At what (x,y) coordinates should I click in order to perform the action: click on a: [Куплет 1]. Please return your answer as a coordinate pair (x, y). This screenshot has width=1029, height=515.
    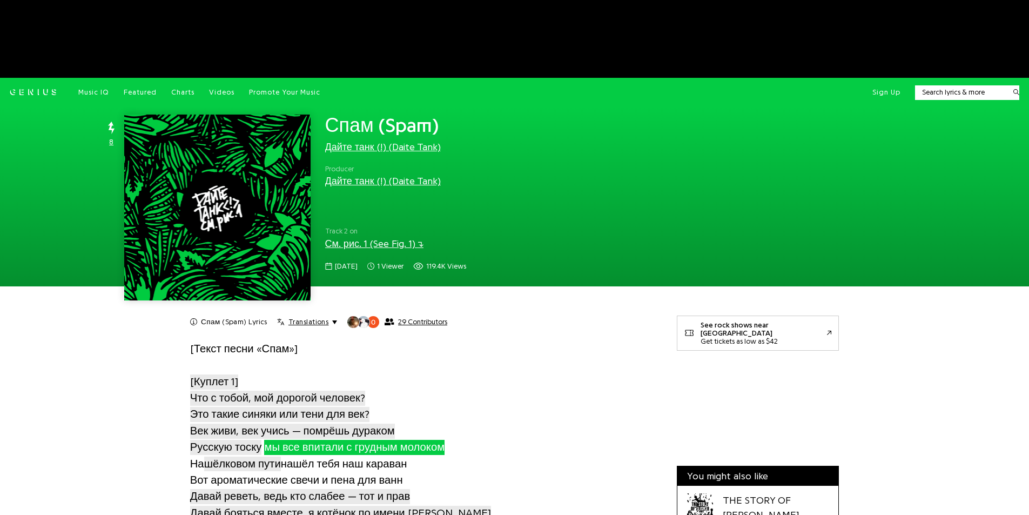
    Looking at the image, I should click on (214, 381).